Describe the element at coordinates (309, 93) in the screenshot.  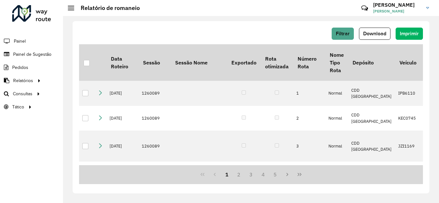
I see `td: 1` at that location.